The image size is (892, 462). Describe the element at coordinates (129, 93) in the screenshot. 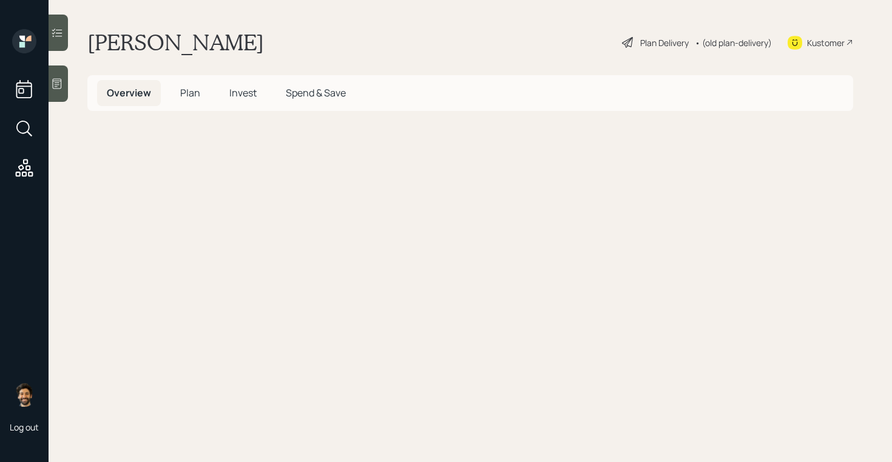

I see `span: Overview` at that location.